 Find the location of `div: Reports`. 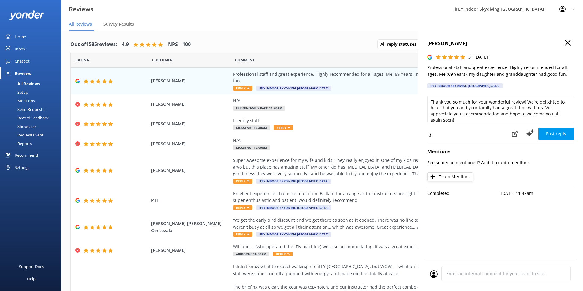

div: Reports is located at coordinates (18, 144).